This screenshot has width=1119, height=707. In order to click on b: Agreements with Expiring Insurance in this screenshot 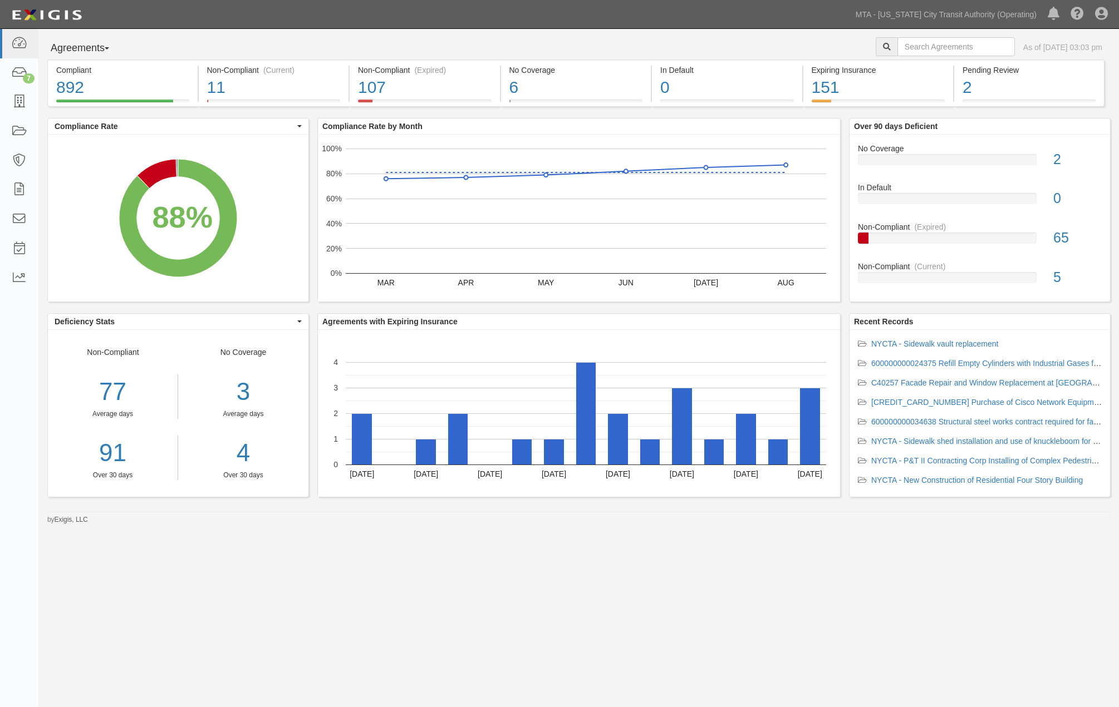, I will do `click(390, 322)`.